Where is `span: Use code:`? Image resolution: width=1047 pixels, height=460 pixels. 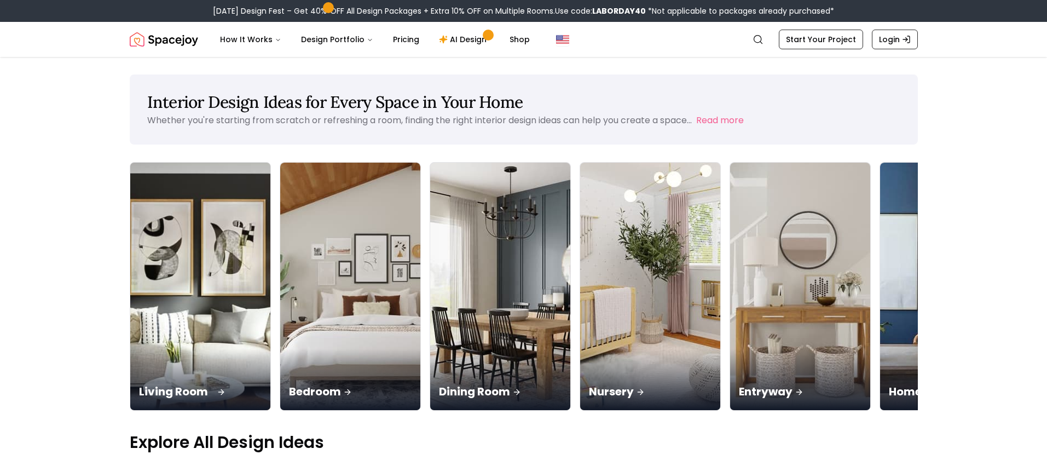
span: Use code: is located at coordinates (600, 11).